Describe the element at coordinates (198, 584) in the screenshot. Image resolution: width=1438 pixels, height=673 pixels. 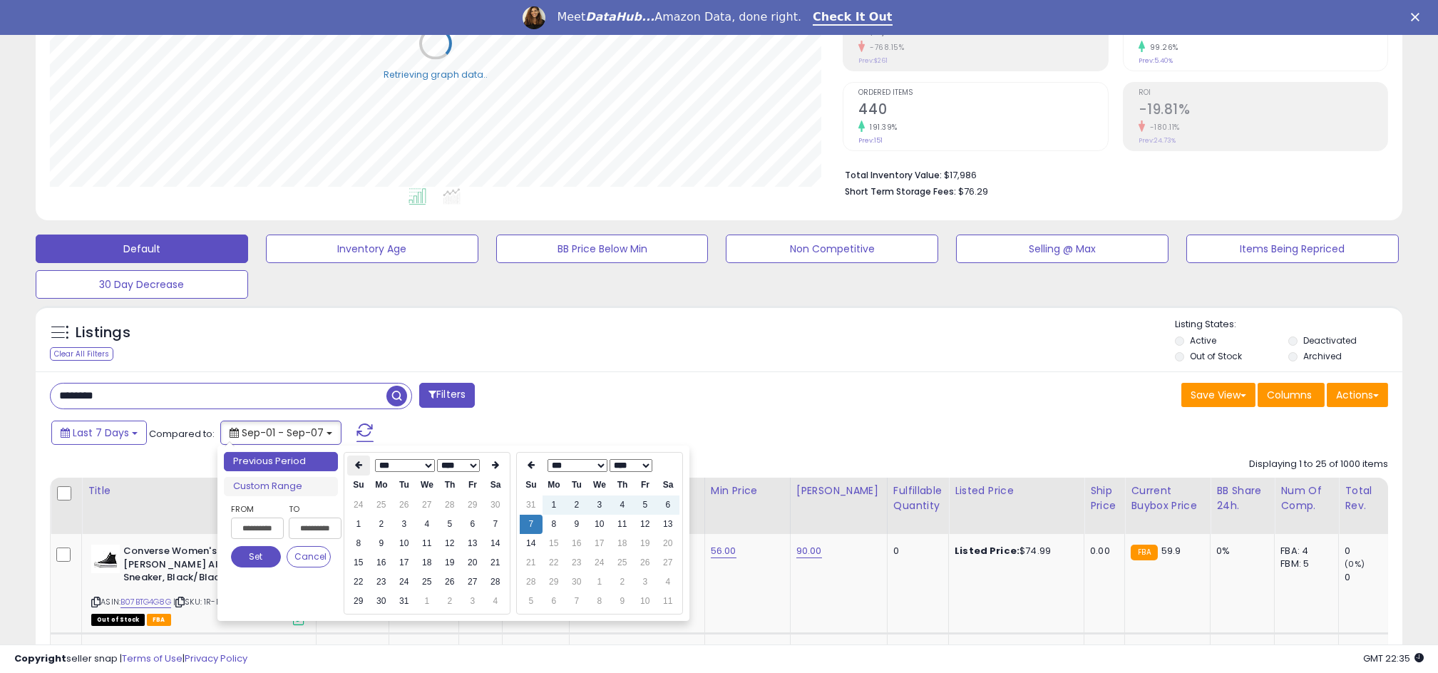
I see `div: ASIN:` at that location.